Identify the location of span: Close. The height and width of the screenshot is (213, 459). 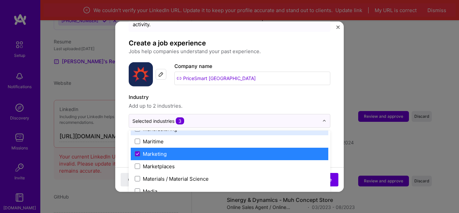
(134, 180).